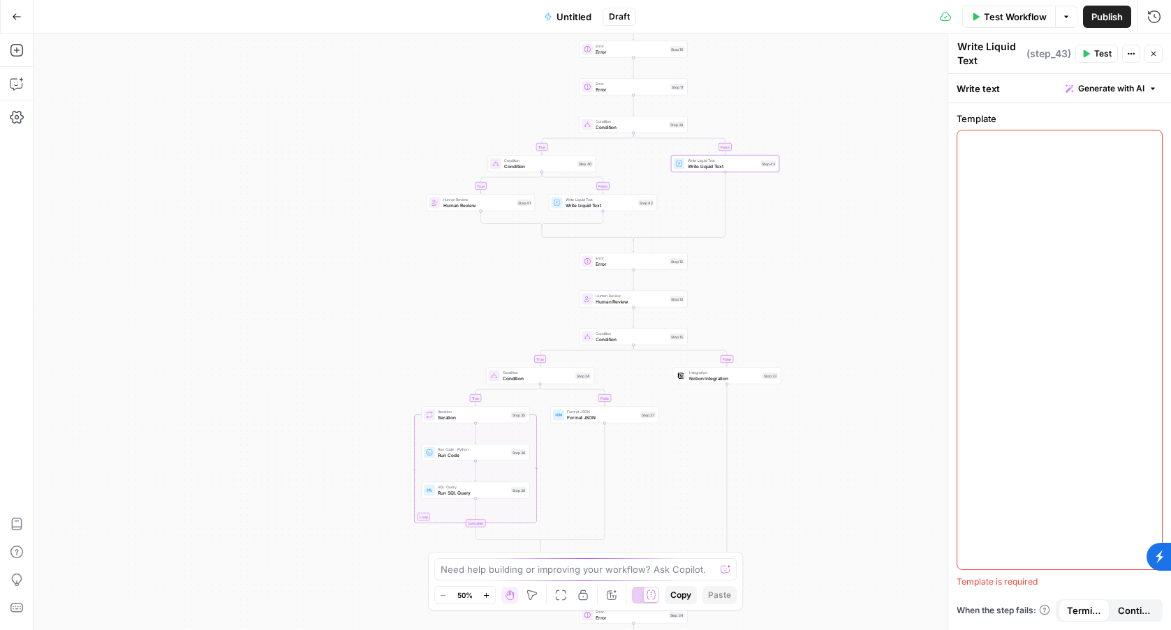 The height and width of the screenshot is (630, 1171). Describe the element at coordinates (619, 17) in the screenshot. I see `span: Draft` at that location.